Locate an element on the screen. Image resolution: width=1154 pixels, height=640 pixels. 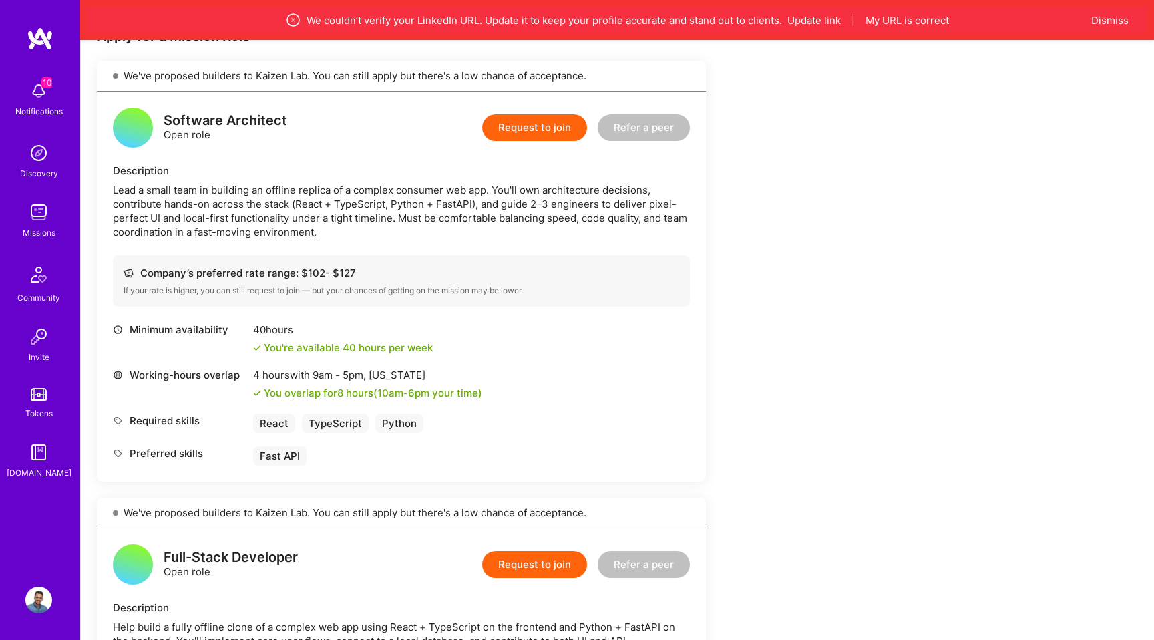
img: tokens is located at coordinates (39, 394).